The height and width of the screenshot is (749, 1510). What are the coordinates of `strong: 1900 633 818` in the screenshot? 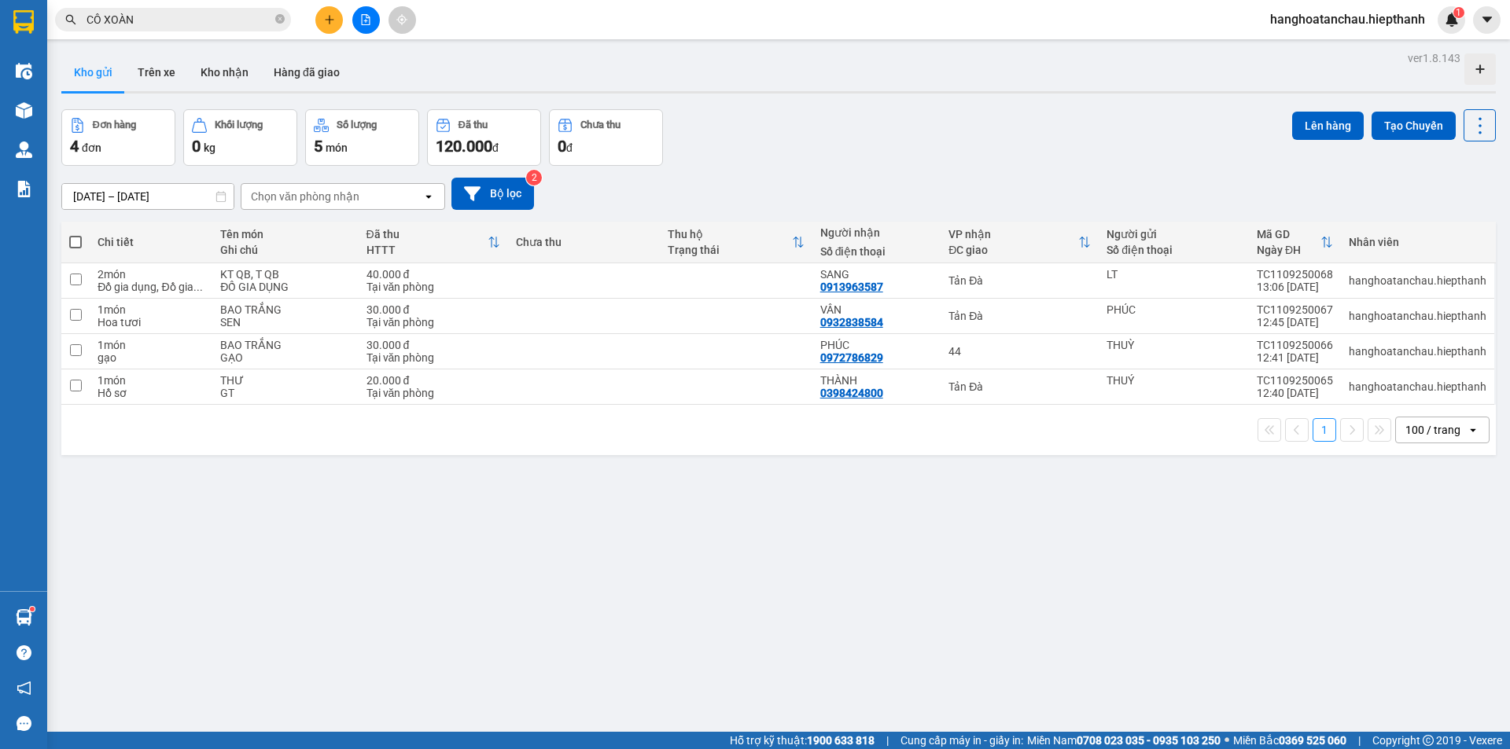 It's located at (841, 741).